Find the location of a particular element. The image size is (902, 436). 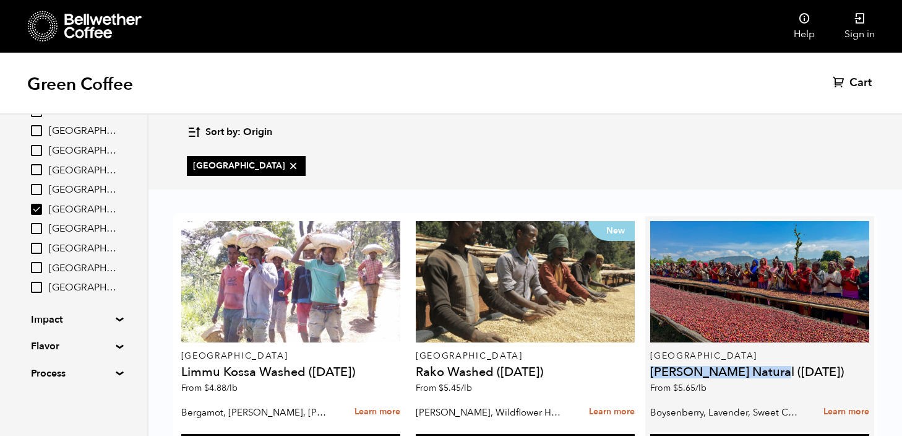

a: New is located at coordinates (525, 282).